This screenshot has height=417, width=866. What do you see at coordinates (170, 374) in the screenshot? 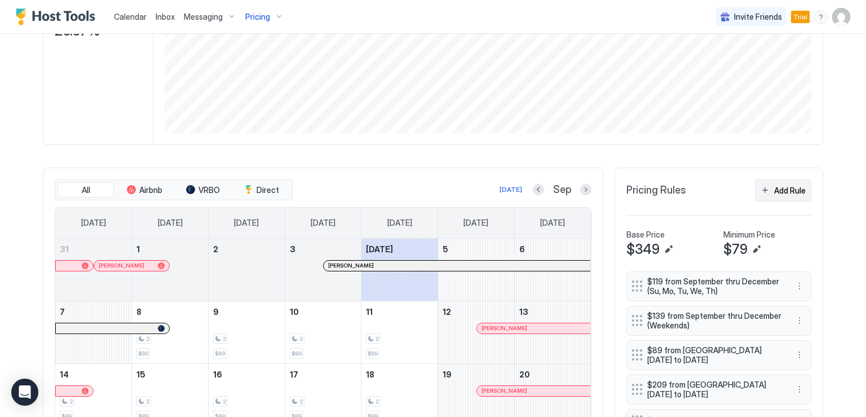
I see `a: September 15, 2025` at bounding box center [170, 374].